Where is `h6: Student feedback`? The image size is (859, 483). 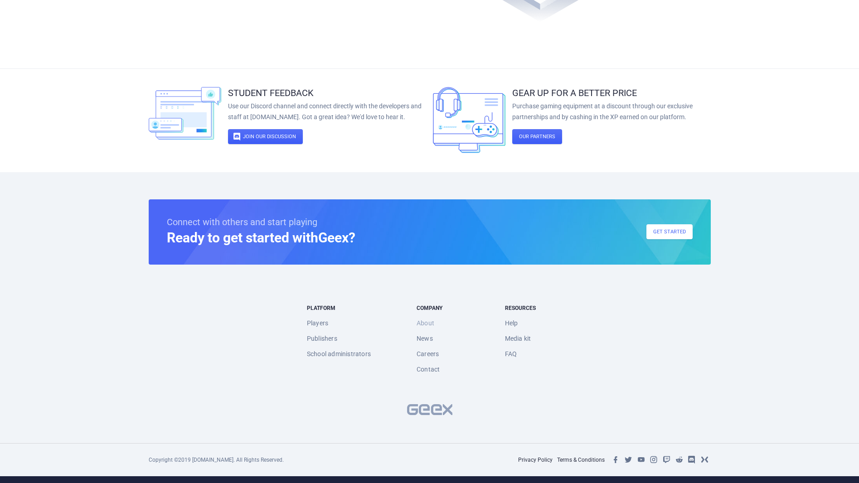 h6: Student feedback is located at coordinates (327, 93).